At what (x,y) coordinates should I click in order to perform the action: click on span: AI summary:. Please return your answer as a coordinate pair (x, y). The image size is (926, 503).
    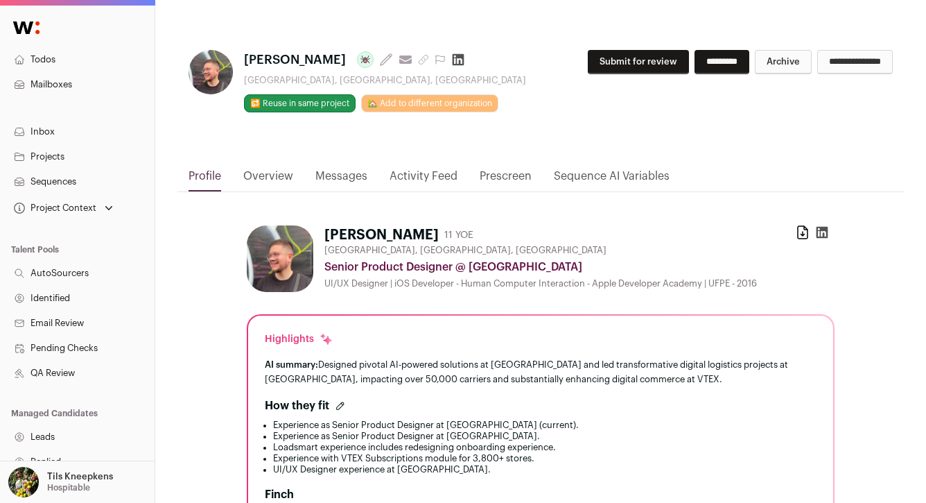
    Looking at the image, I should click on (291, 364).